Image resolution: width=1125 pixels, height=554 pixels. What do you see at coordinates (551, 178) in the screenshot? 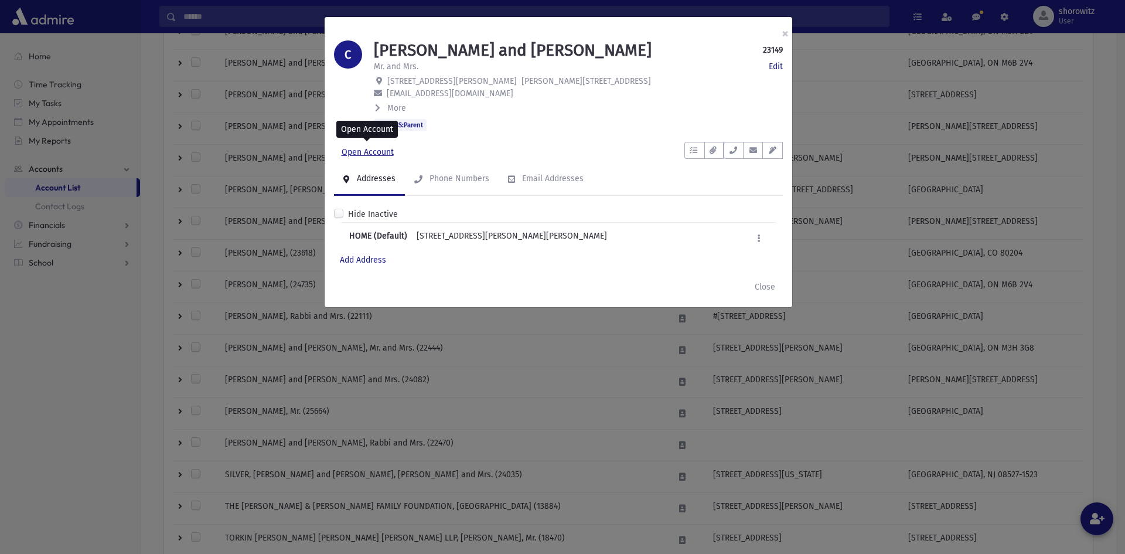
I see `div: Email Addresses` at bounding box center [551, 178].